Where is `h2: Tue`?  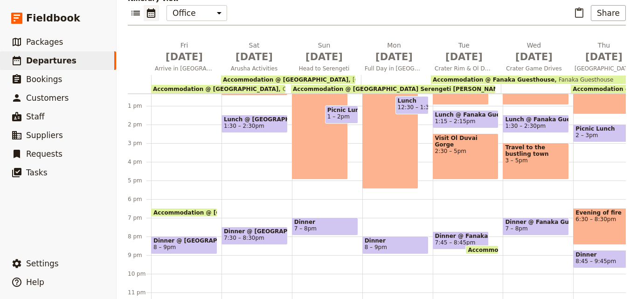 h2: Tue is located at coordinates (464, 52).